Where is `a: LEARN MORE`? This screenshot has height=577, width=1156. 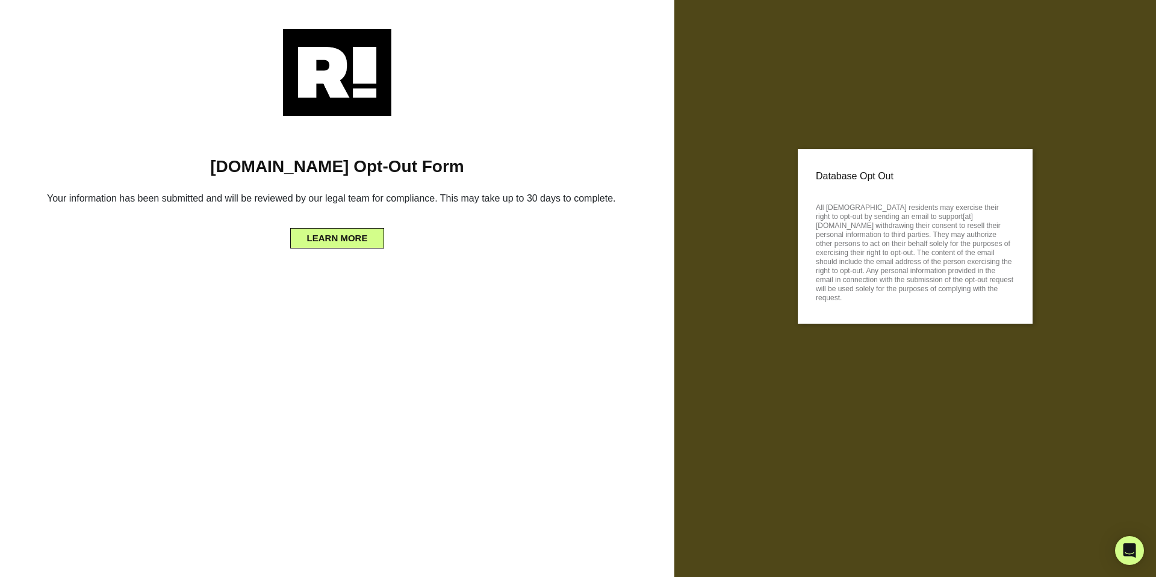 a: LEARN MORE is located at coordinates (337, 235).